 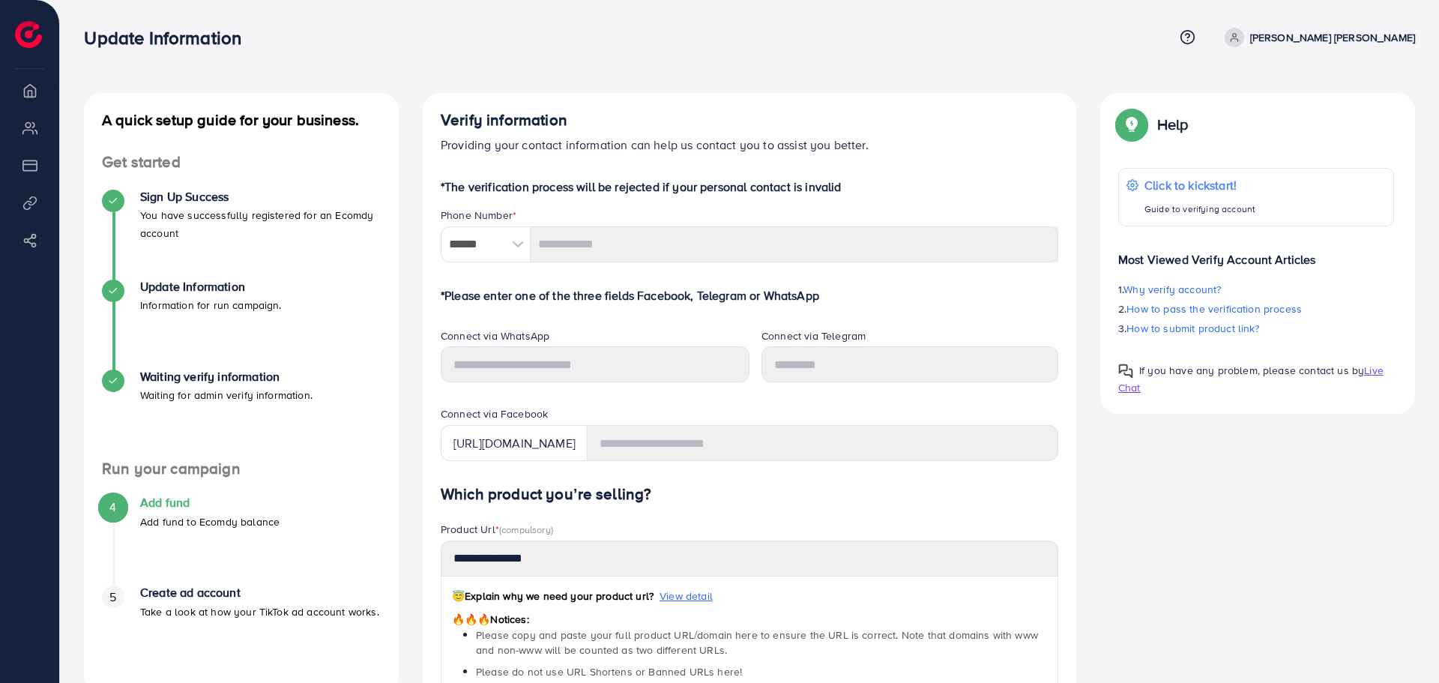 I want to click on p: You have successfully registered for an Ecomdy account, so click(x=260, y=224).